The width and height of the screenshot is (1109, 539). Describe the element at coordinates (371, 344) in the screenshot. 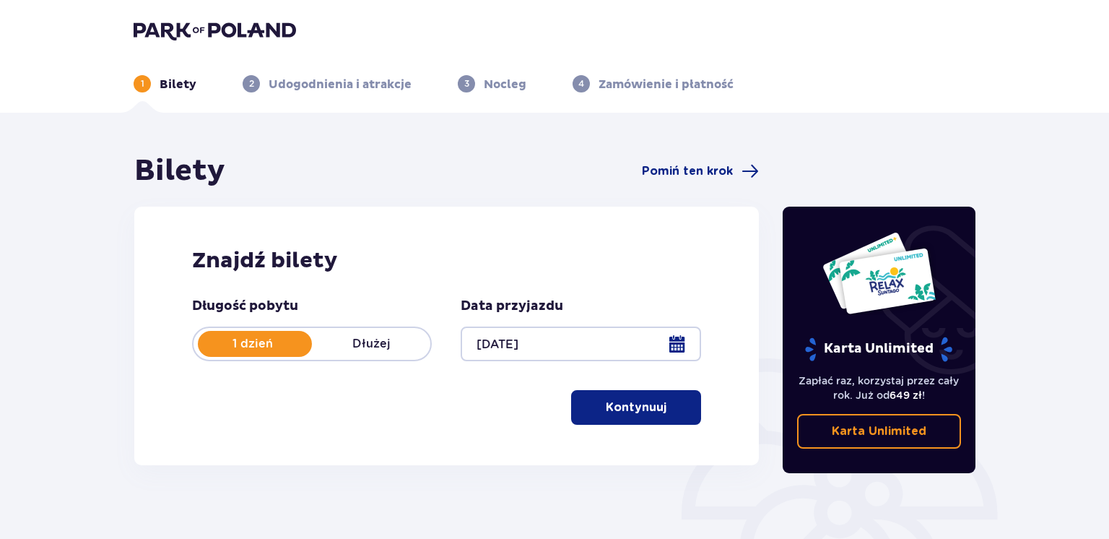

I see `p: Dłużej` at that location.